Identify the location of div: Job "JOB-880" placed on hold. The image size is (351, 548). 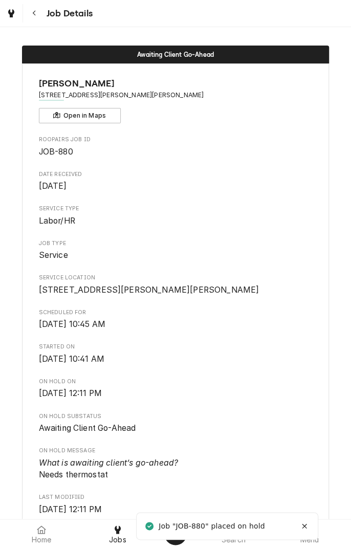
(212, 526).